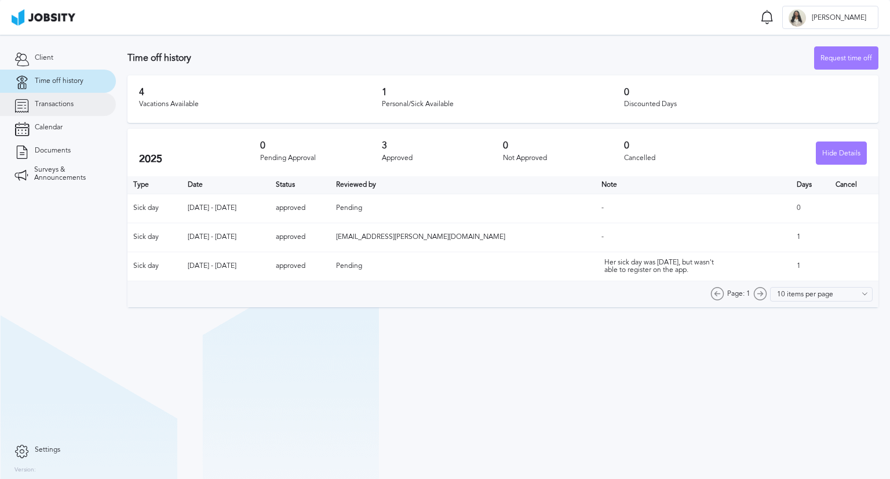  Describe the element at coordinates (503, 92) in the screenshot. I see `h3: 1` at that location.